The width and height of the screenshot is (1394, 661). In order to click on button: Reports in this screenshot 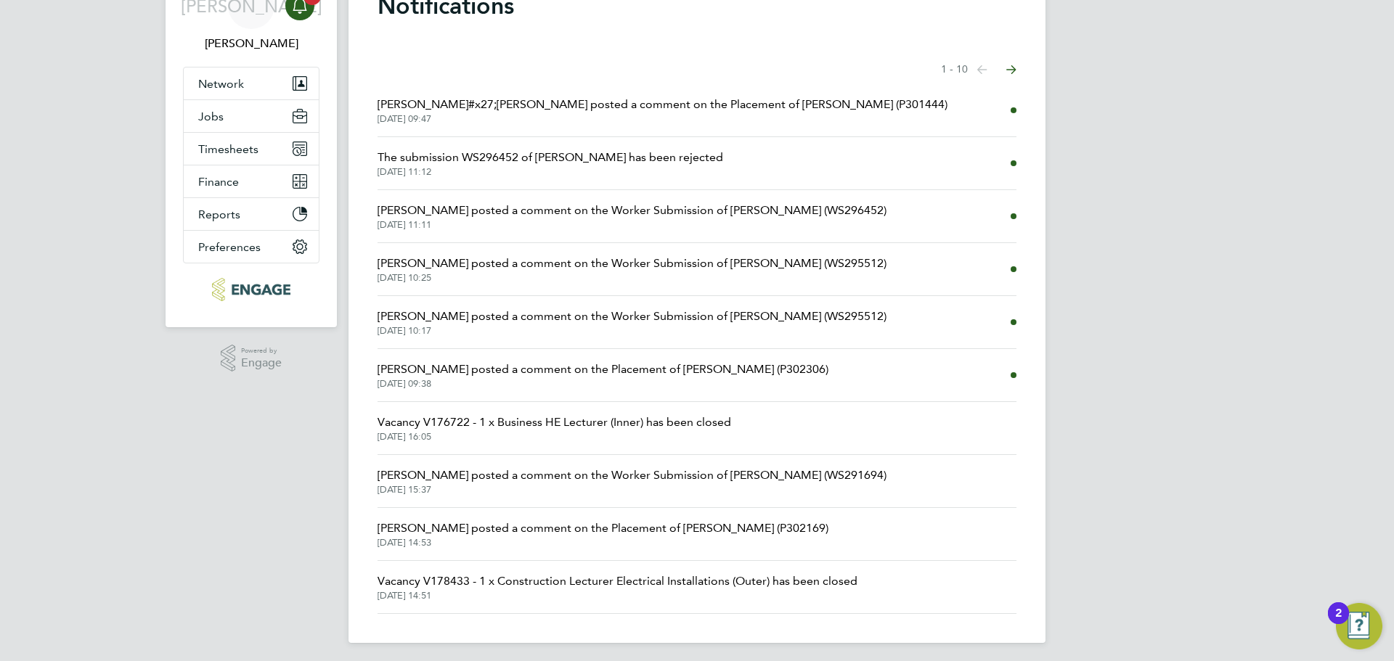, I will do `click(251, 214)`.